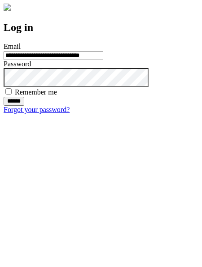  Describe the element at coordinates (36, 92) in the screenshot. I see `label: Remember me` at that location.